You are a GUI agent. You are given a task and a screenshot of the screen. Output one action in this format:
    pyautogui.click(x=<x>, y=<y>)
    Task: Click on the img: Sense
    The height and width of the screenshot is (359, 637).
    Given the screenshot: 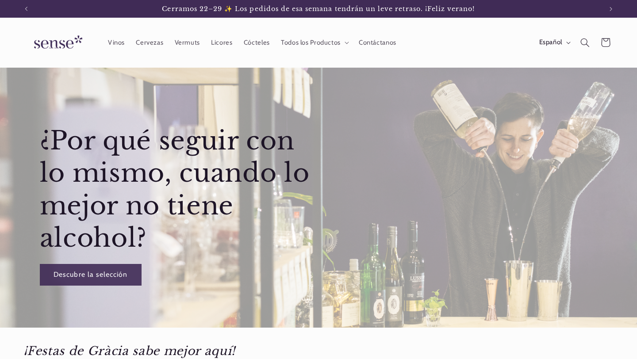 What is the action you would take?
    pyautogui.click(x=57, y=42)
    